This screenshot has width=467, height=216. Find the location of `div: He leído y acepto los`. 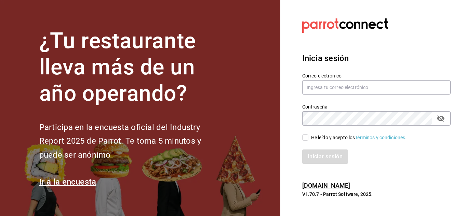

div: He leído y acepto los is located at coordinates (359, 138).